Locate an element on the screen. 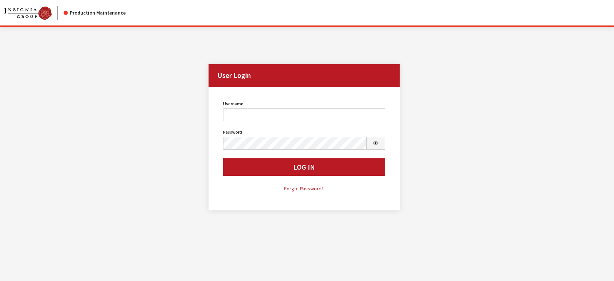 The image size is (614, 281). button: Show Password is located at coordinates (376, 143).